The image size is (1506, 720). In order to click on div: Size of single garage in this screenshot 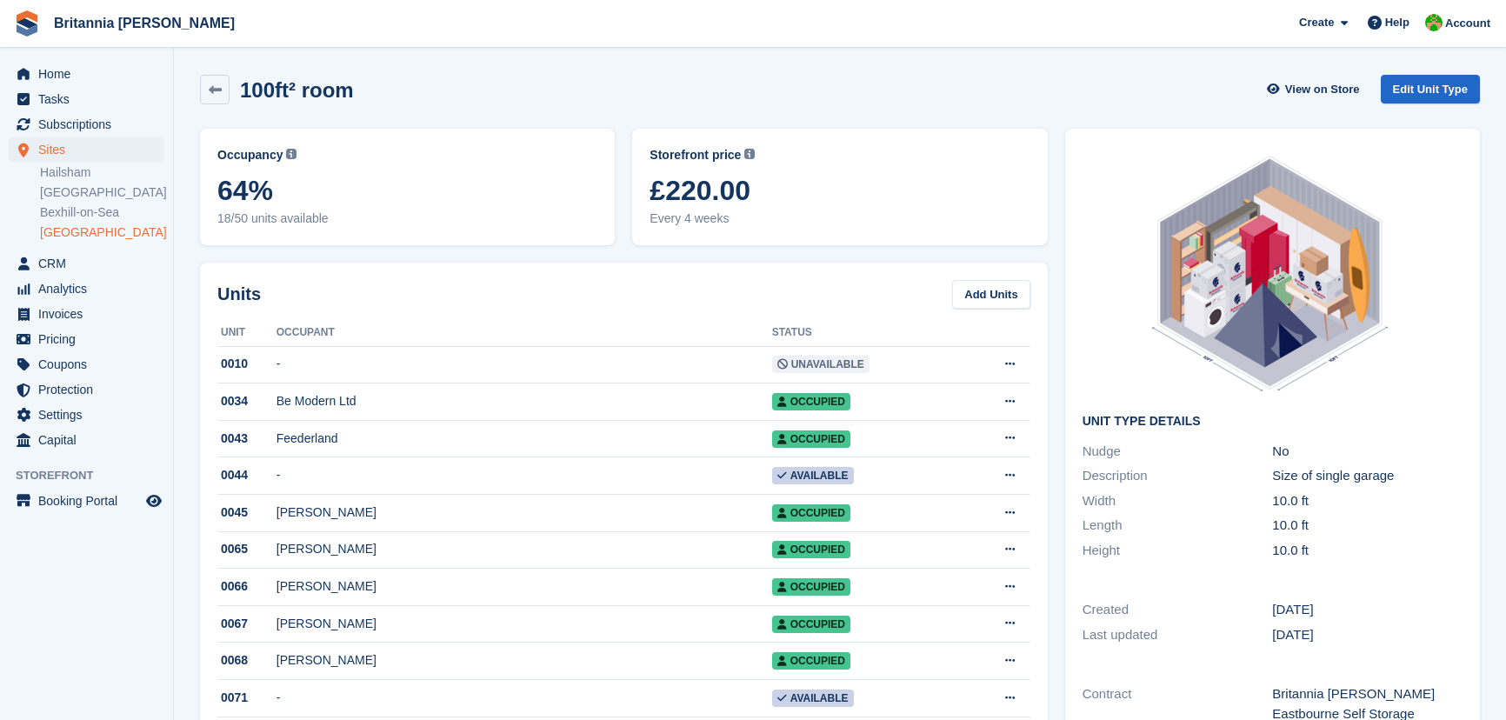, I will do `click(1367, 476)`.